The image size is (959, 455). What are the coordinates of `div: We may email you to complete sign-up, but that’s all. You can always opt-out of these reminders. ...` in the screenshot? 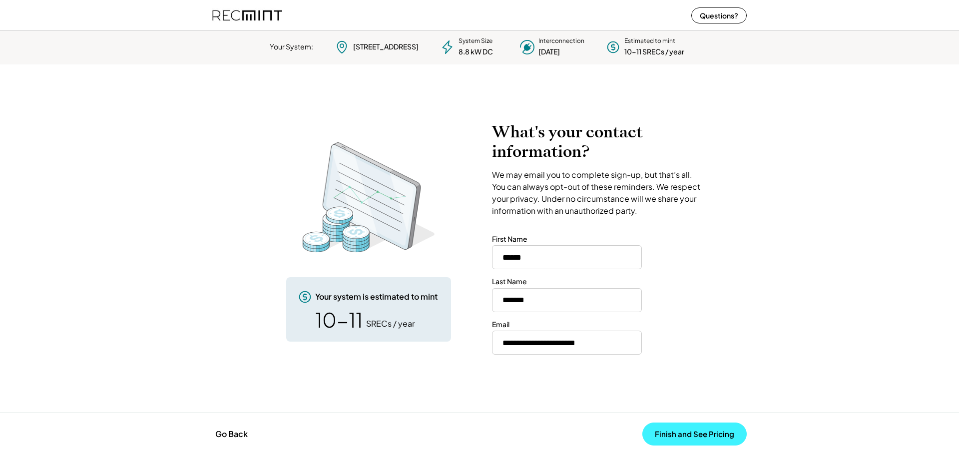 It's located at (598, 193).